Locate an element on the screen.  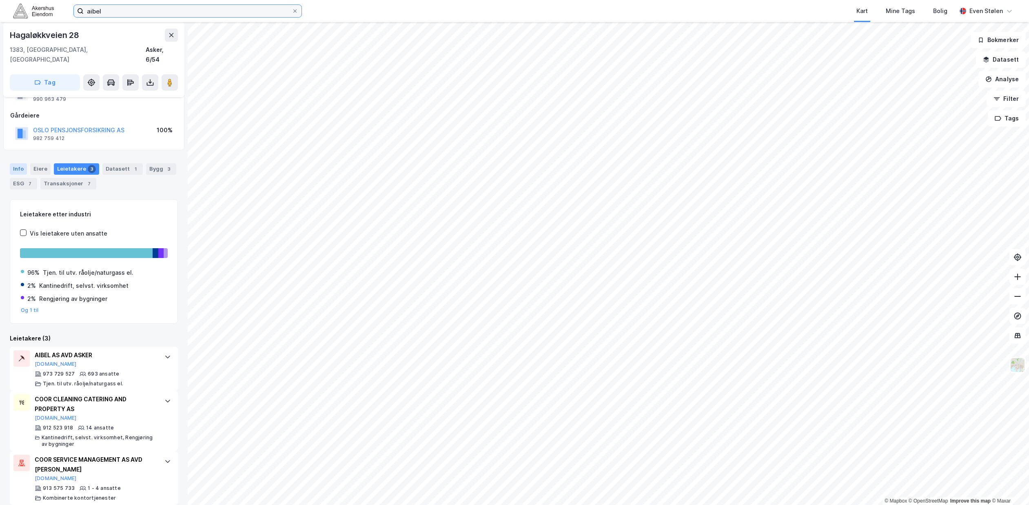
div: Even Stølen is located at coordinates (986, 11).